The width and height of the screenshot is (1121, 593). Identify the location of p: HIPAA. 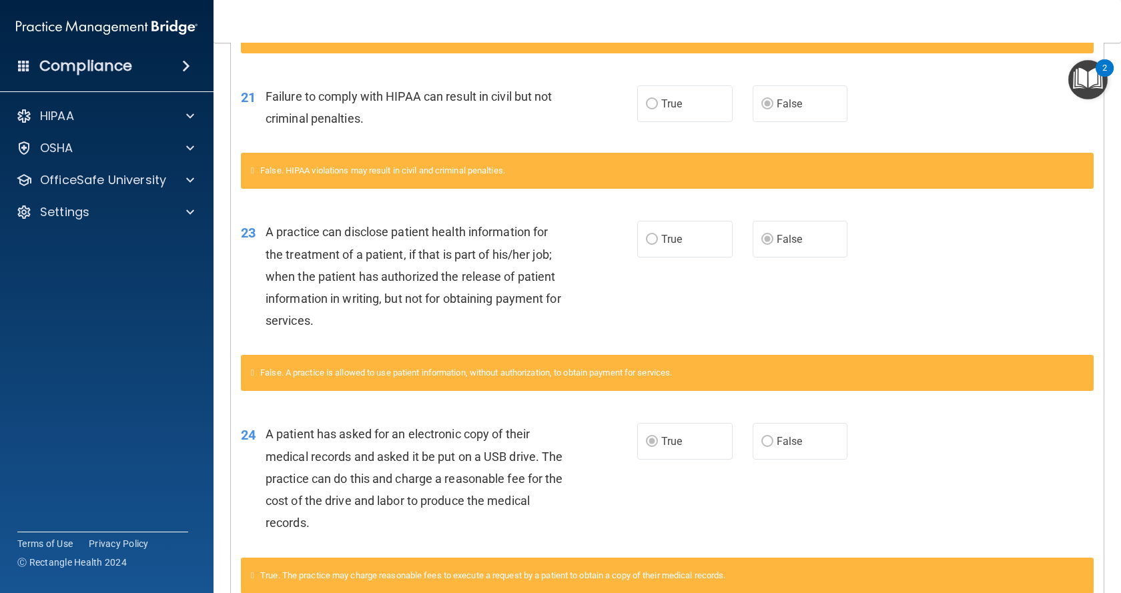
(57, 116).